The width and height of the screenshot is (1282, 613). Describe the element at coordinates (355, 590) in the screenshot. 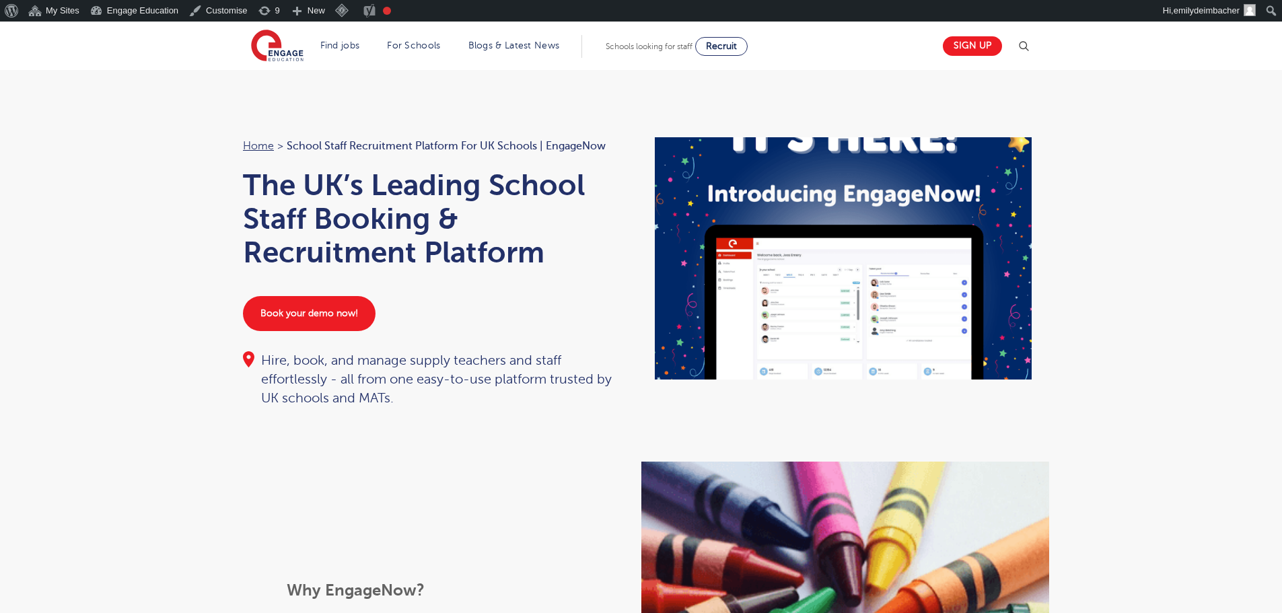

I see `b: Why EngageNow?` at that location.